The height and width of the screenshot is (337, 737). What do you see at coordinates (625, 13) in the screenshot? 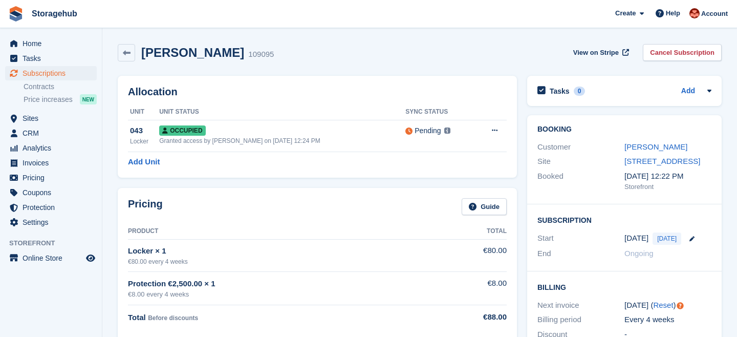
I see `span: Create` at bounding box center [625, 13].